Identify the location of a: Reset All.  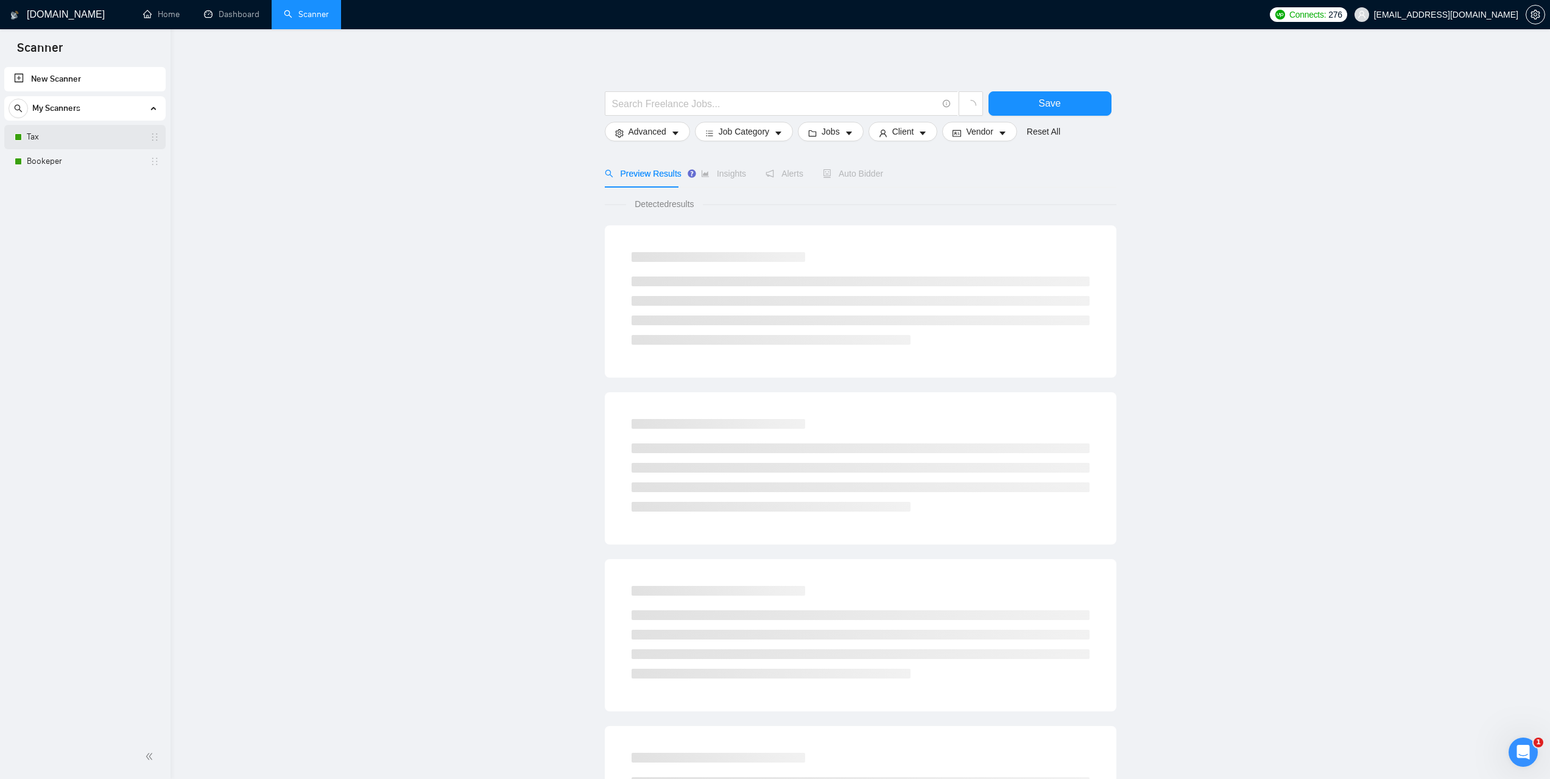
(1043, 132).